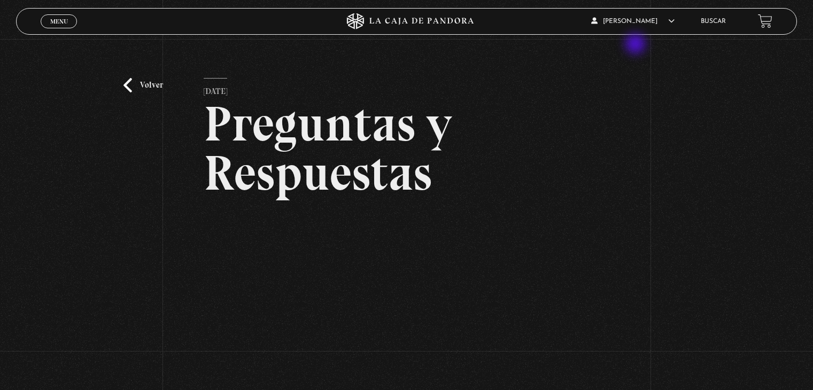 This screenshot has height=390, width=813. I want to click on a: View your shopping cart, so click(765, 21).